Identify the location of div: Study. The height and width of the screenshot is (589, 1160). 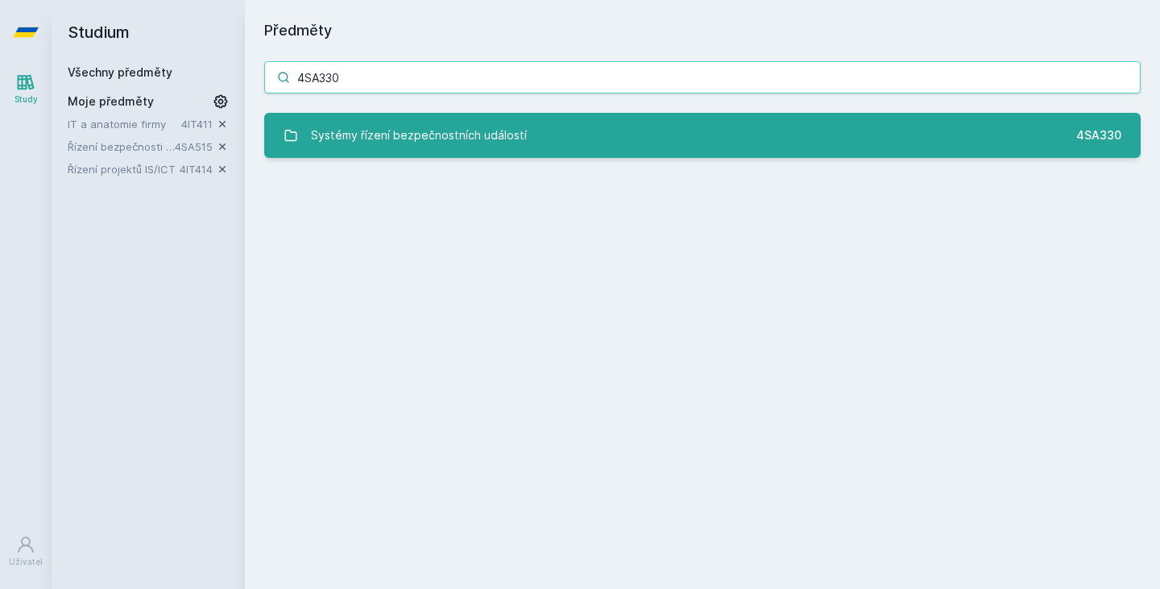
(26, 99).